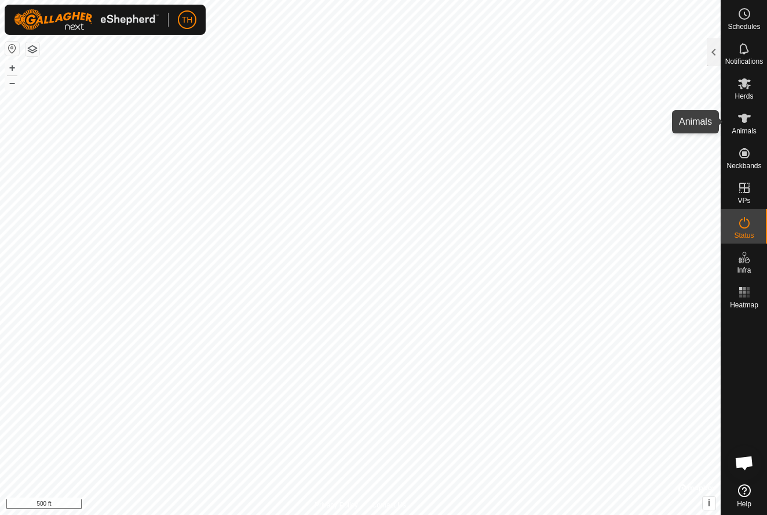 Image resolution: width=767 pixels, height=515 pixels. I want to click on span: Help, so click(744, 504).